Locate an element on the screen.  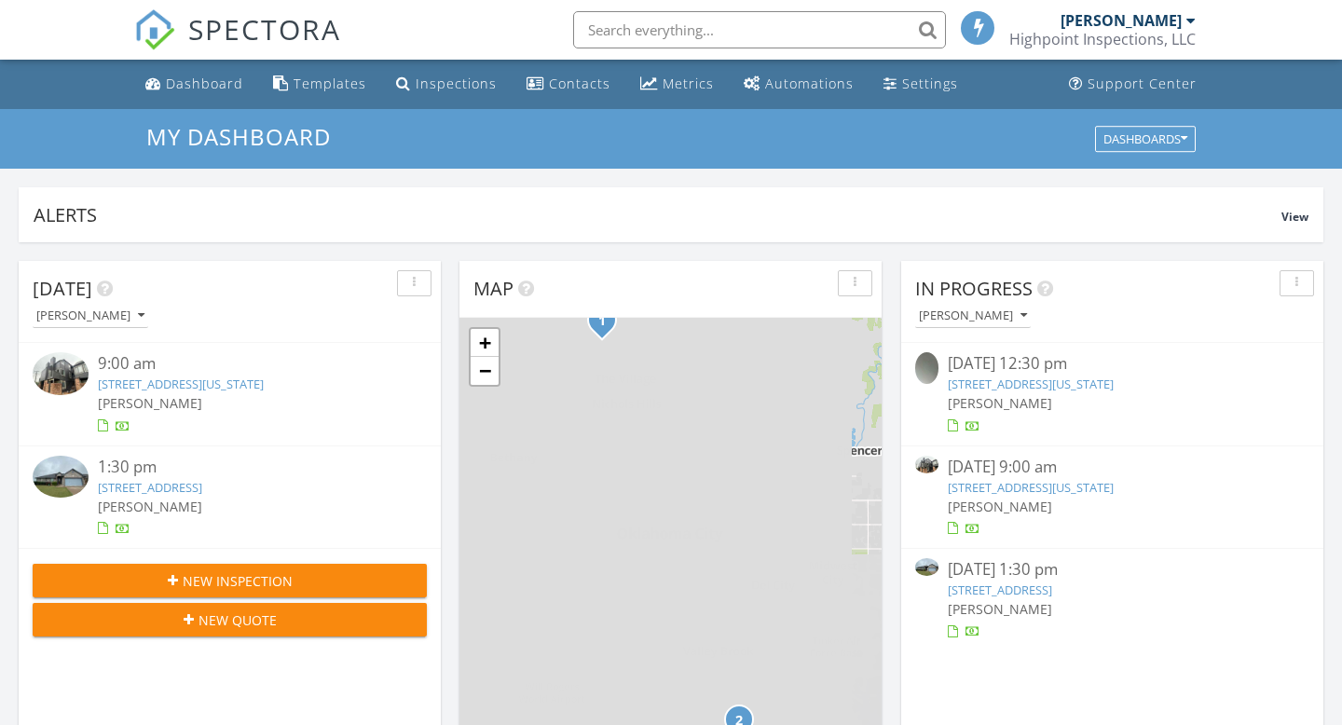
div: Inspections is located at coordinates (456, 83).